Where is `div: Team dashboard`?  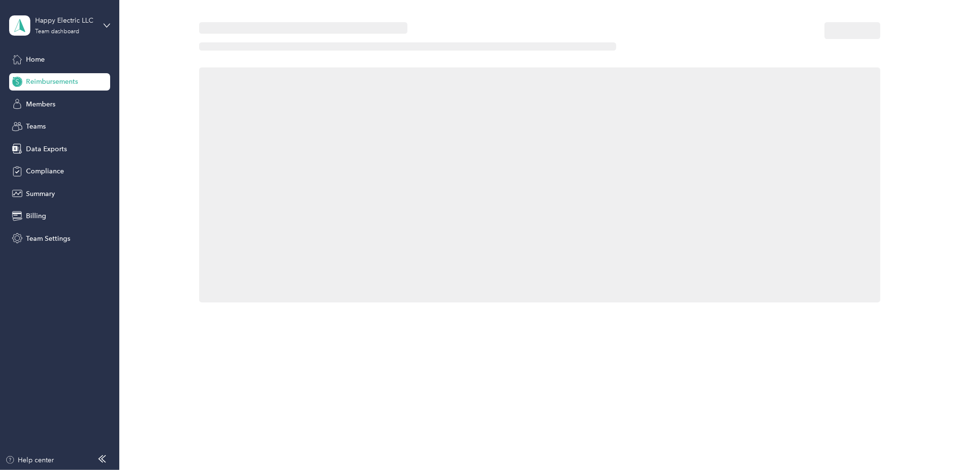
div: Team dashboard is located at coordinates (57, 32).